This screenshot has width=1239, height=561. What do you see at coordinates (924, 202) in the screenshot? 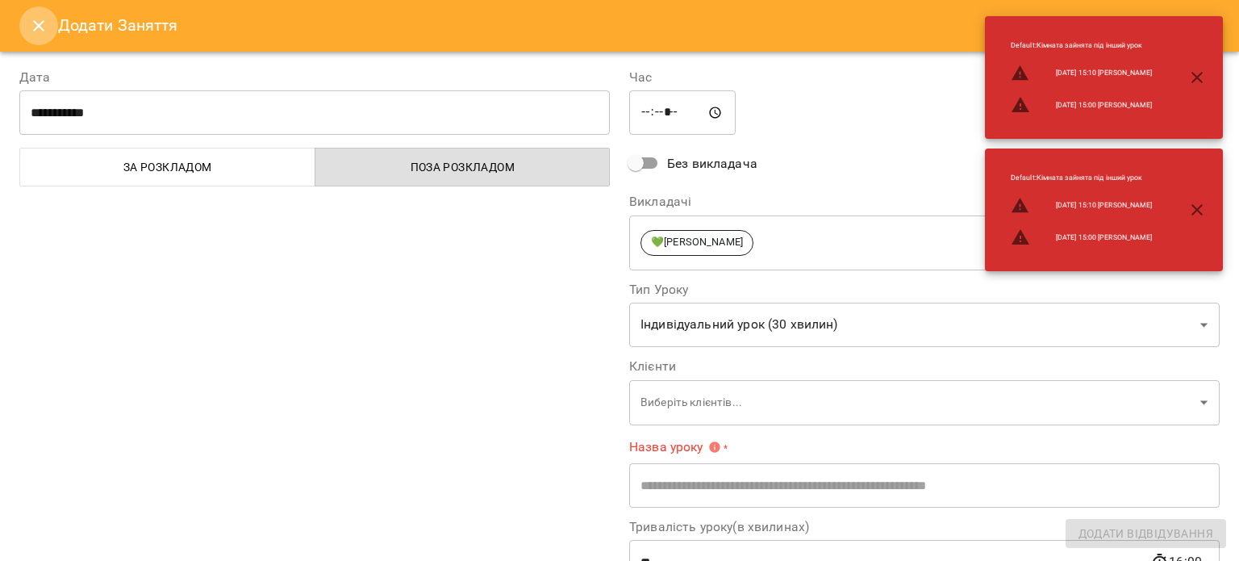
I see `label: Викладачі` at bounding box center [924, 202].